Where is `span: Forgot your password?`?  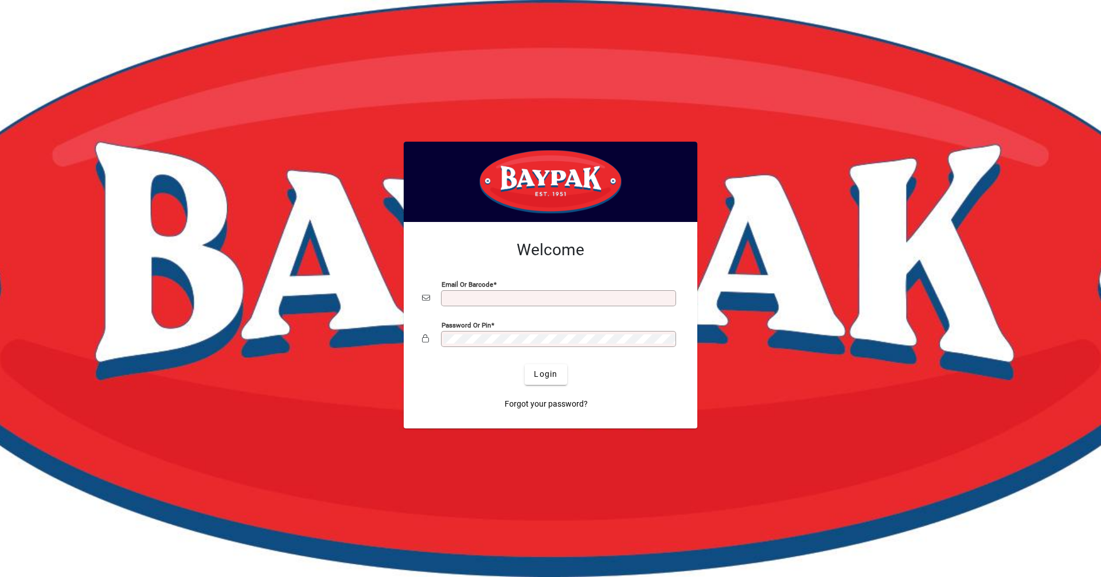
span: Forgot your password? is located at coordinates (546, 404).